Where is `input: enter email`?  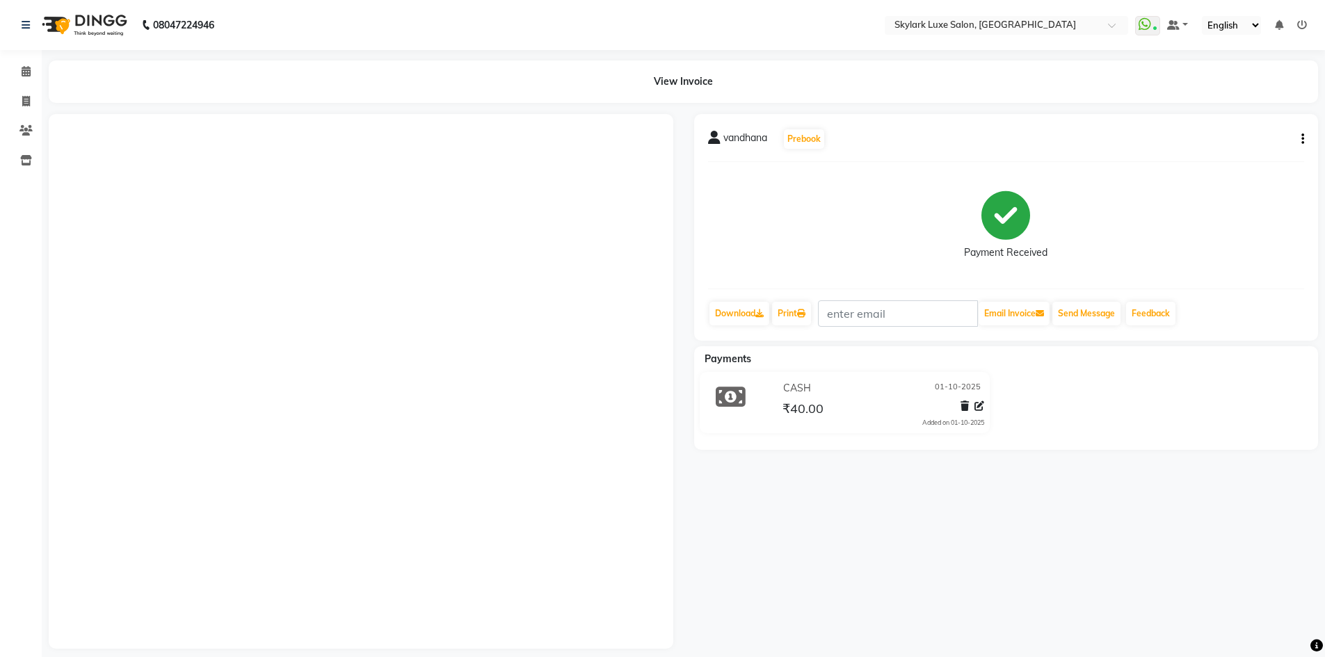 input: enter email is located at coordinates (898, 314).